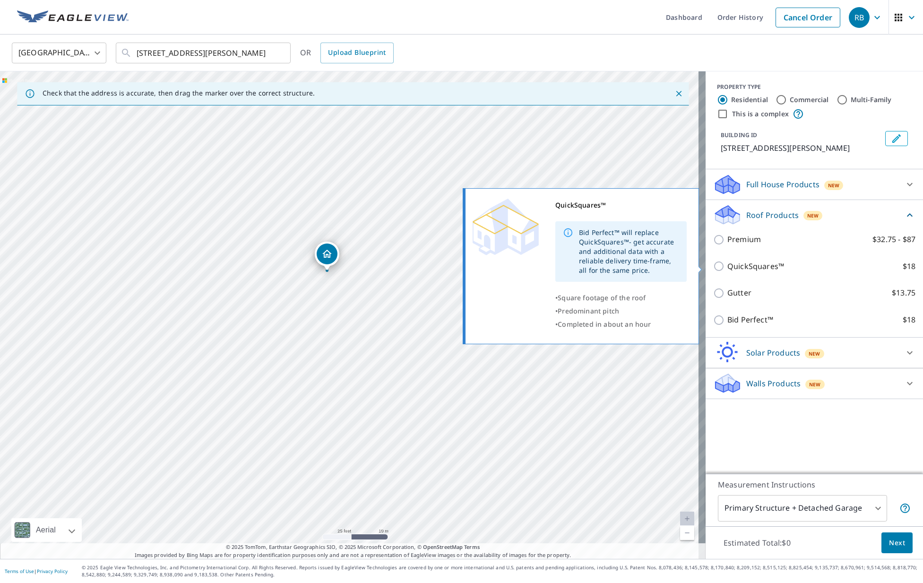  What do you see at coordinates (803, 508) in the screenshot?
I see `div: Primary Structure + Detached Garage` at bounding box center [803, 508].